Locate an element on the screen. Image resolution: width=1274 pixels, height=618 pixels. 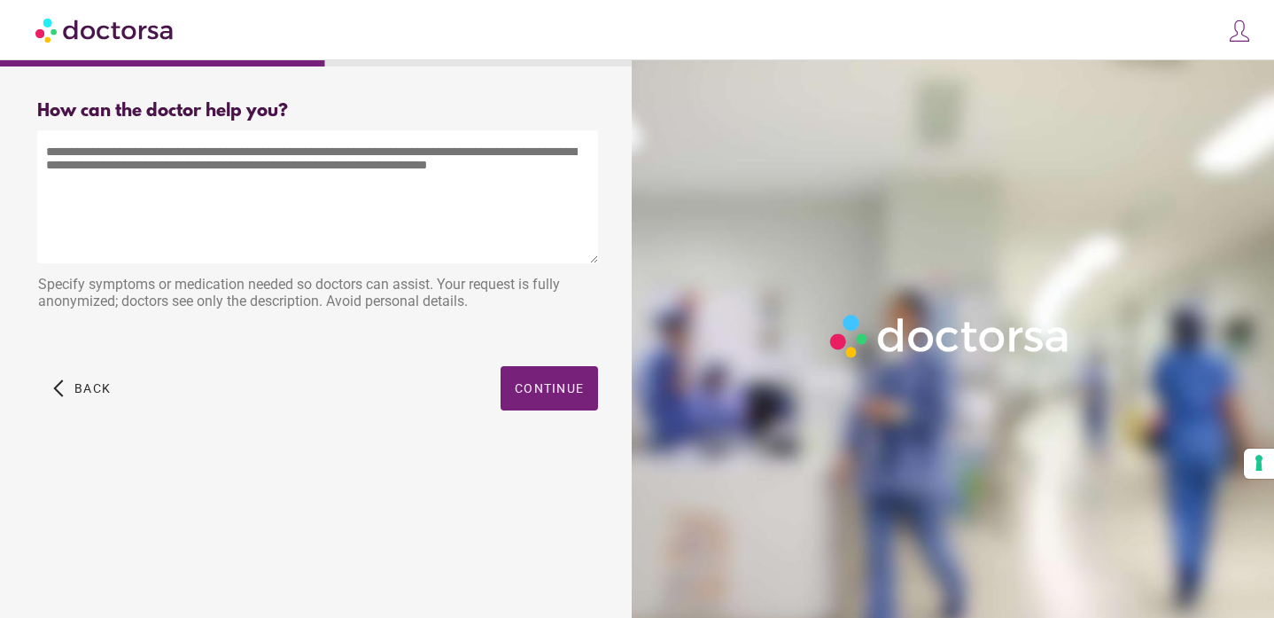
span: Back is located at coordinates (92, 388).